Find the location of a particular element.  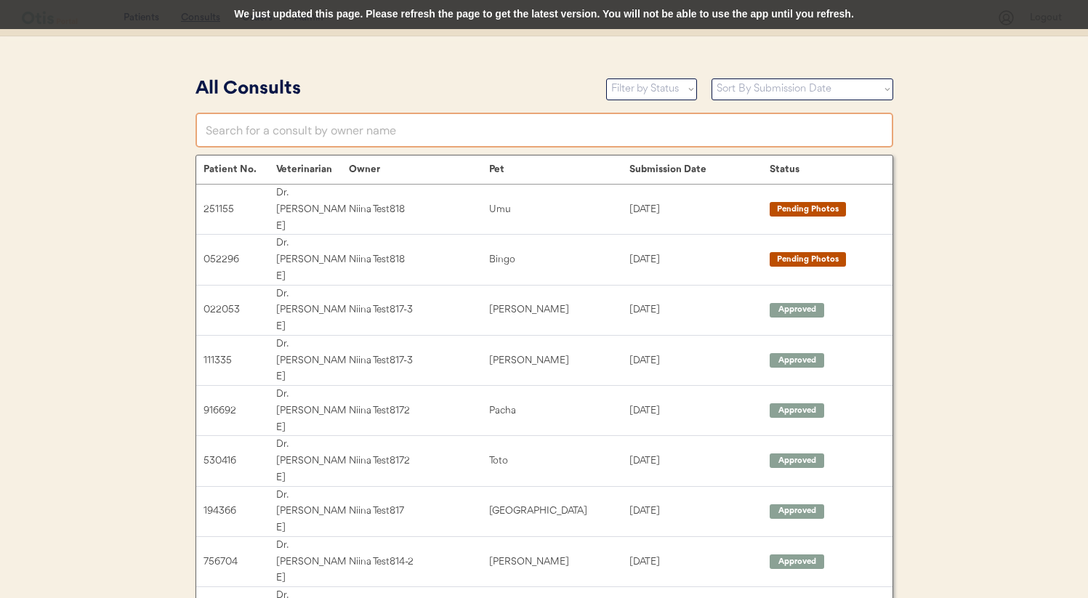

div: 530416 is located at coordinates (240, 461).